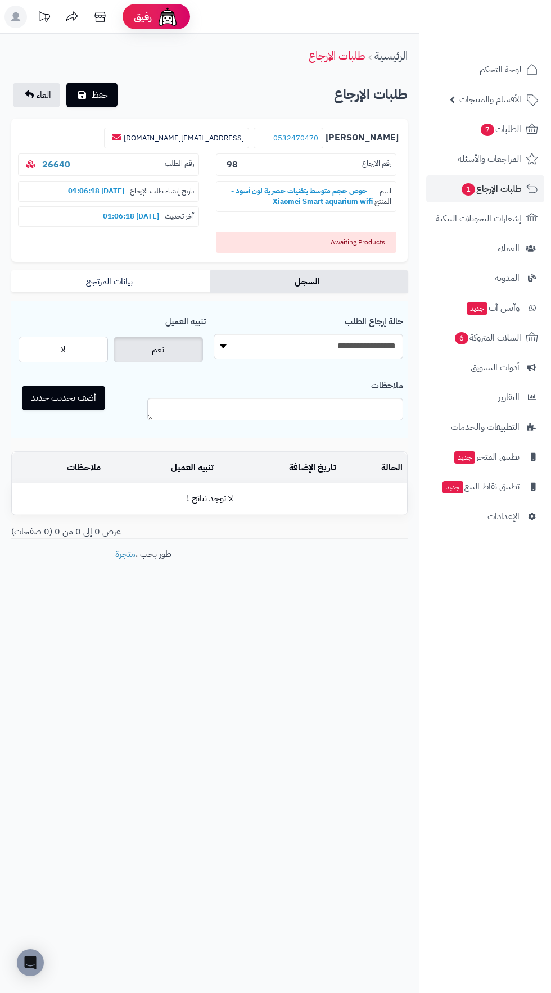 The image size is (551, 993). What do you see at coordinates (179, 165) in the screenshot?
I see `span: رقم الطلب` at bounding box center [179, 165].